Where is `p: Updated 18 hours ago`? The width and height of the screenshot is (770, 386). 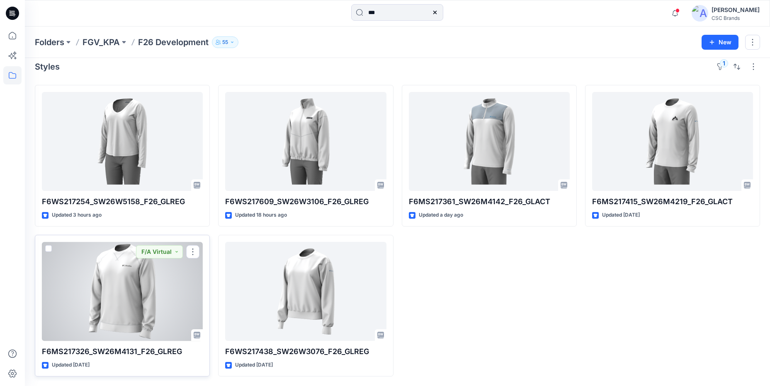 p: Updated 18 hours ago is located at coordinates (261, 215).